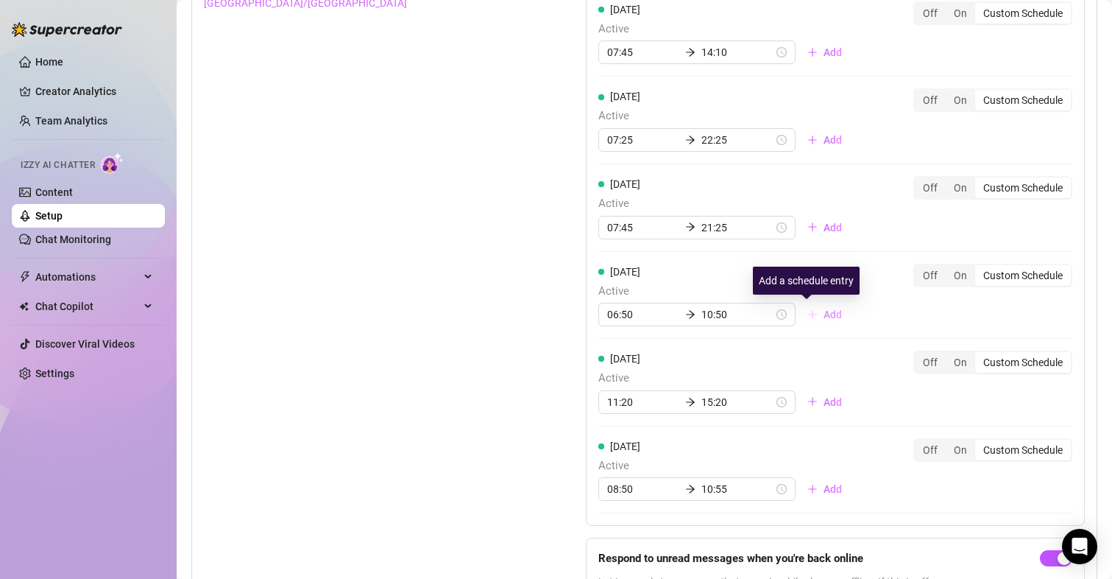 The width and height of the screenshot is (1112, 579). I want to click on span: Automations, so click(88, 277).